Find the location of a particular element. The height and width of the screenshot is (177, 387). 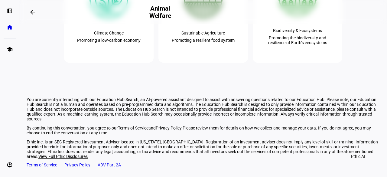

span: View Full Ethic Disclosures is located at coordinates (63, 156).